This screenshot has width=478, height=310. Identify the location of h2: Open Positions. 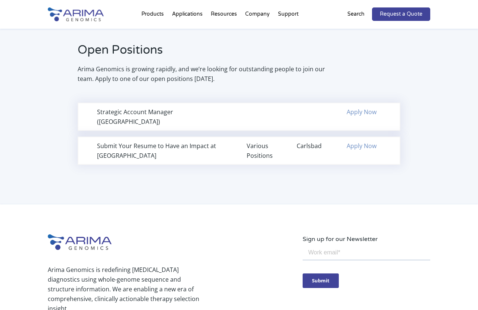
(203, 53).